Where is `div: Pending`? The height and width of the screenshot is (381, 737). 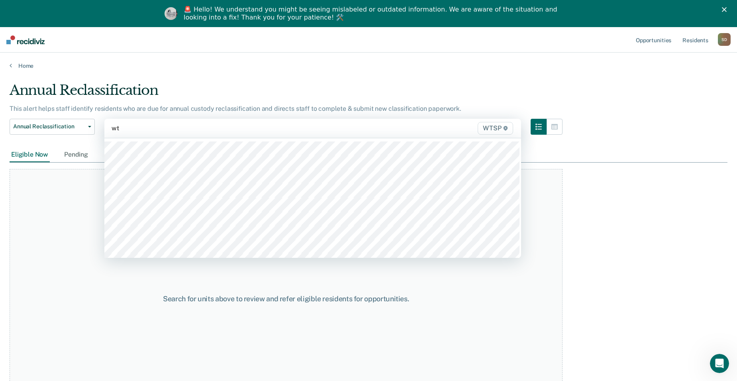 div: Pending is located at coordinates (76, 155).